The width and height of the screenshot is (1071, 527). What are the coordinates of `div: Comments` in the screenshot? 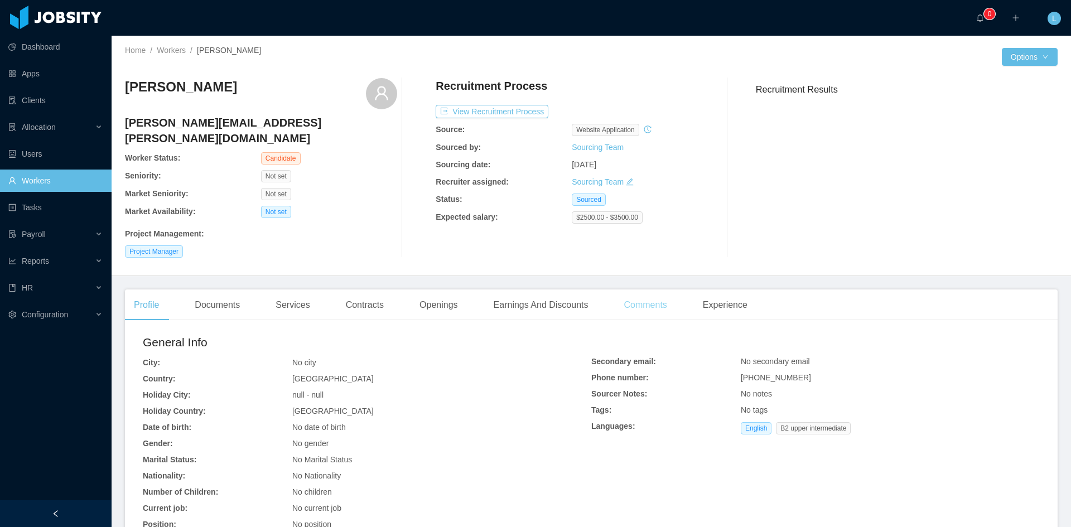 It's located at (645, 305).